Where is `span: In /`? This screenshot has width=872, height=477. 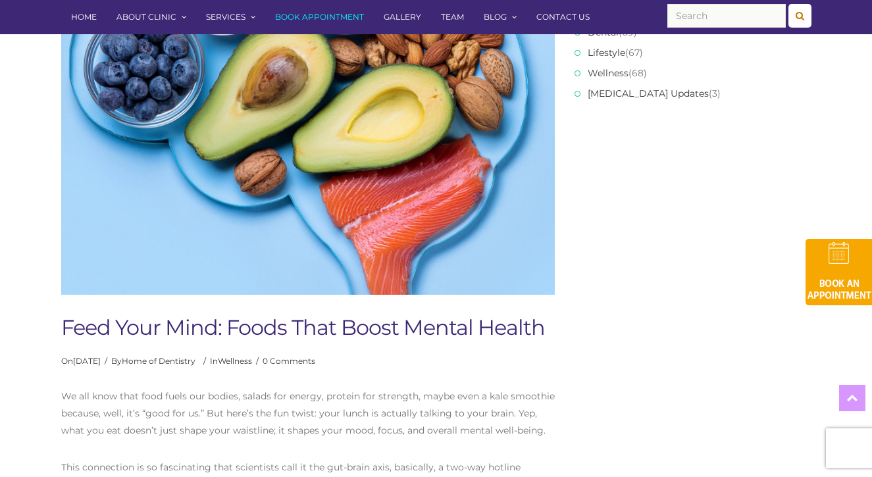
span: In / is located at coordinates (234, 361).